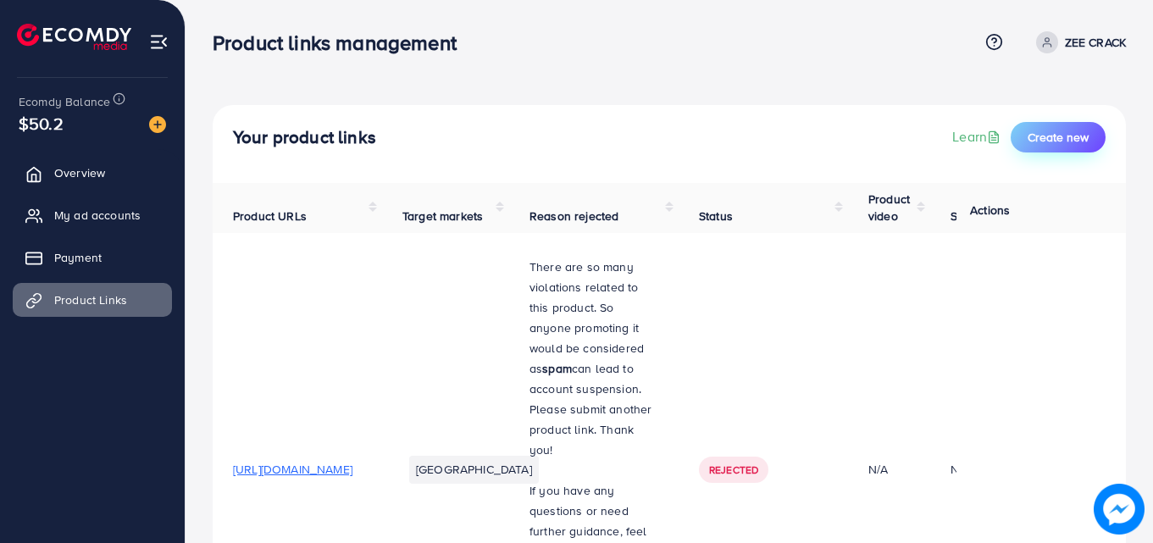  Describe the element at coordinates (1077, 42) in the screenshot. I see `a: ZEE CRACK` at that location.